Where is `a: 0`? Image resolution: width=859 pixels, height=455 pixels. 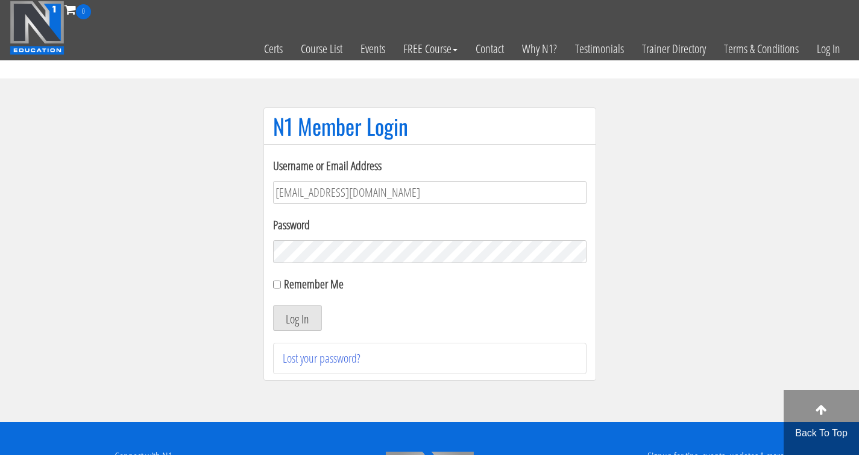
a: 0 is located at coordinates (78, 9).